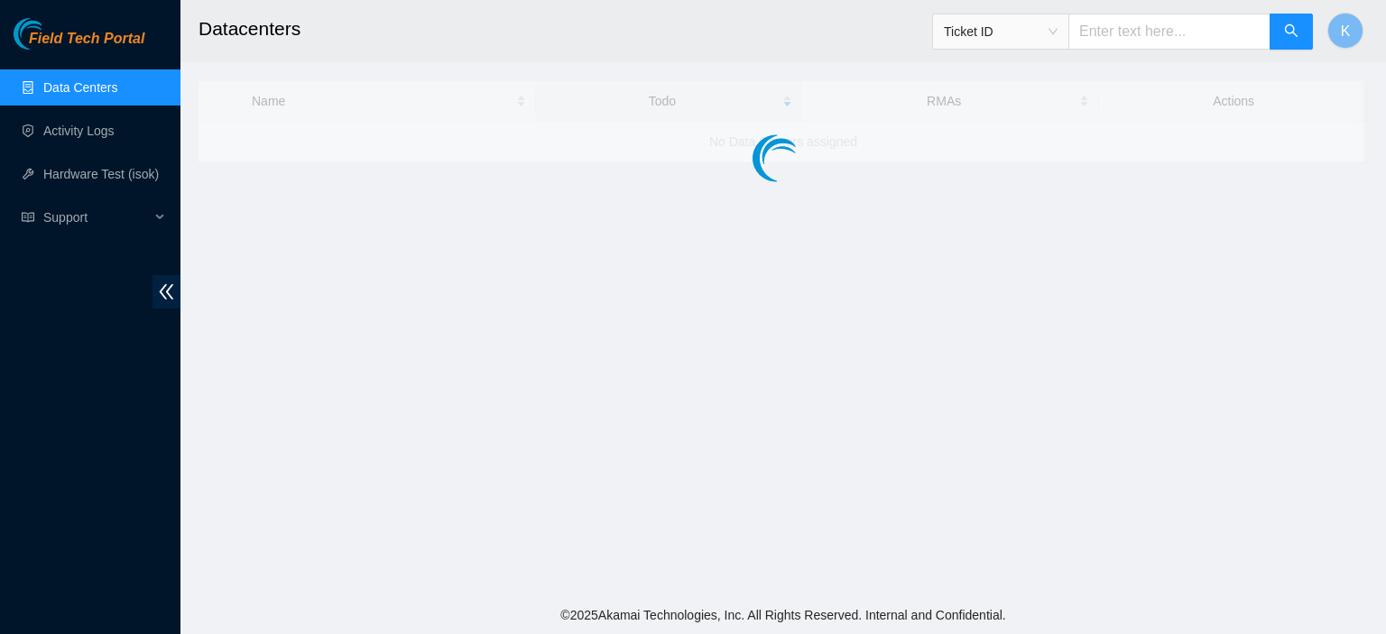 The height and width of the screenshot is (634, 1386). Describe the element at coordinates (1346, 31) in the screenshot. I see `button: K` at that location.